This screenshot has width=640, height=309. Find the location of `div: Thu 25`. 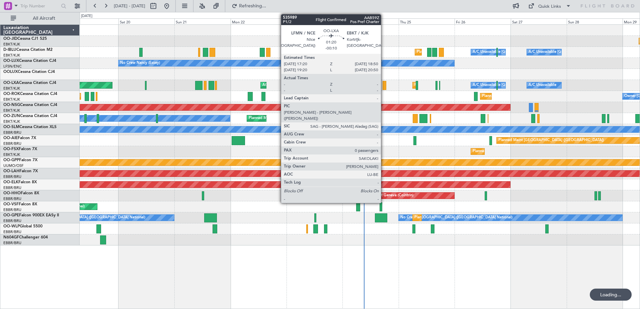

div: Thu 25 is located at coordinates (426, 21).